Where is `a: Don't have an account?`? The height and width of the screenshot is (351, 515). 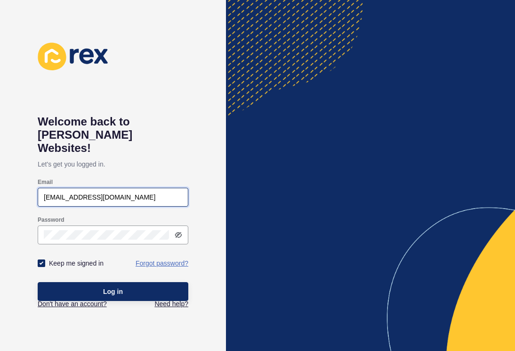
a: Don't have an account? is located at coordinates (72, 303).